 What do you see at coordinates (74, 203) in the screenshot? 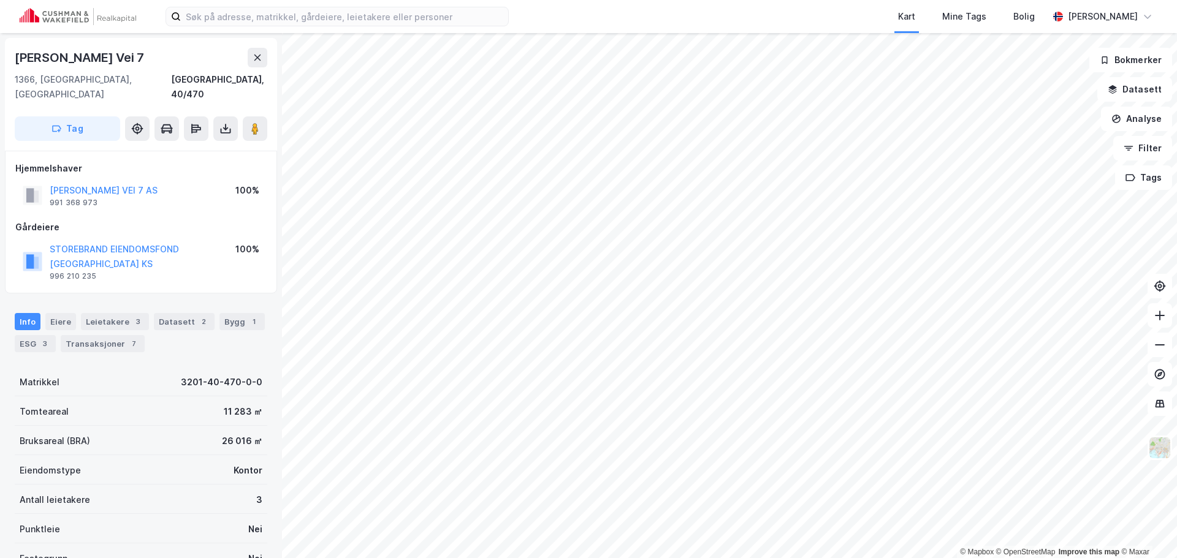
I see `div: 991 368 973` at bounding box center [74, 203].